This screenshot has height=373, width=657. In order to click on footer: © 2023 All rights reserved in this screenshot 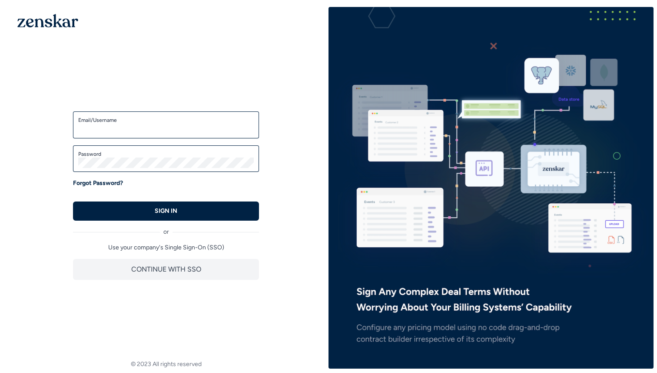, I will do `click(166, 364)`.